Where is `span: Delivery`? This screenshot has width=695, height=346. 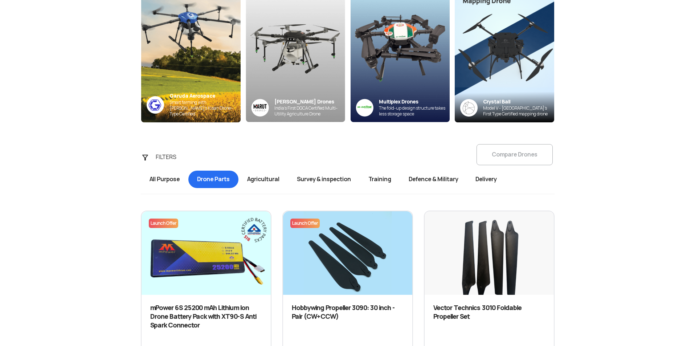 span: Delivery is located at coordinates (486, 179).